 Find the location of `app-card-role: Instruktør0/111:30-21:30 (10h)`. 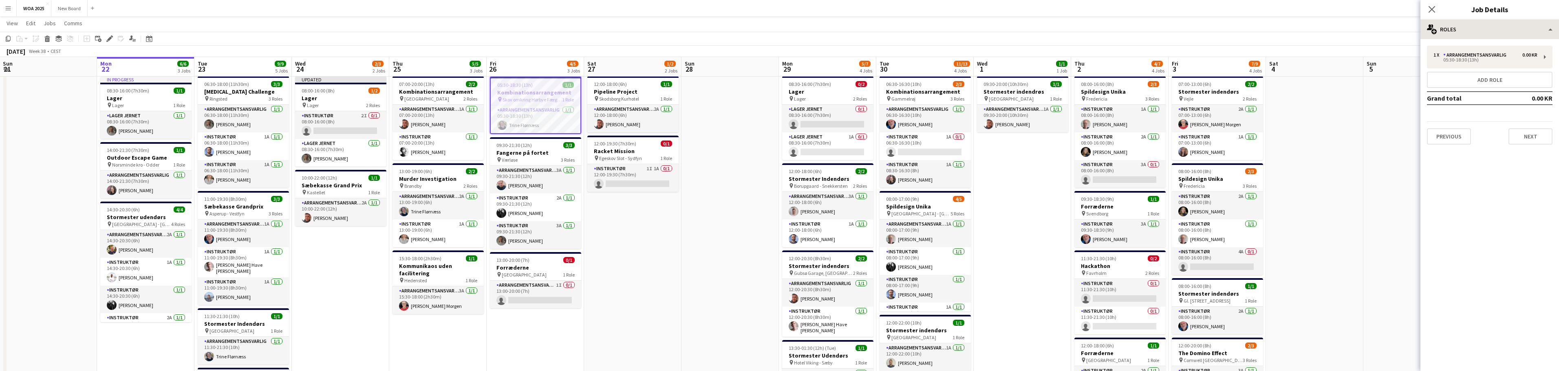

app-card-role: Instruktør0/111:30-21:30 (10h) is located at coordinates (1120, 293).